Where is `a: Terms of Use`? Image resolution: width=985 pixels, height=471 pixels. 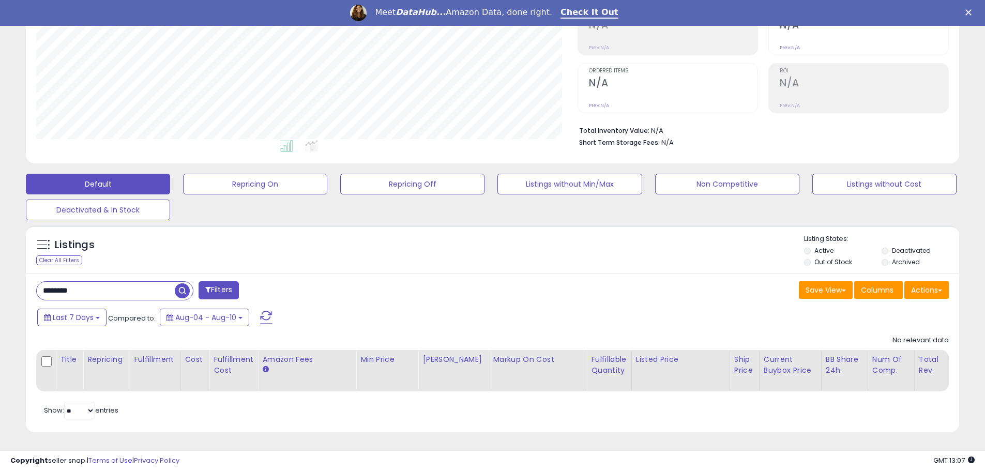
a: Terms of Use is located at coordinates (110, 460).